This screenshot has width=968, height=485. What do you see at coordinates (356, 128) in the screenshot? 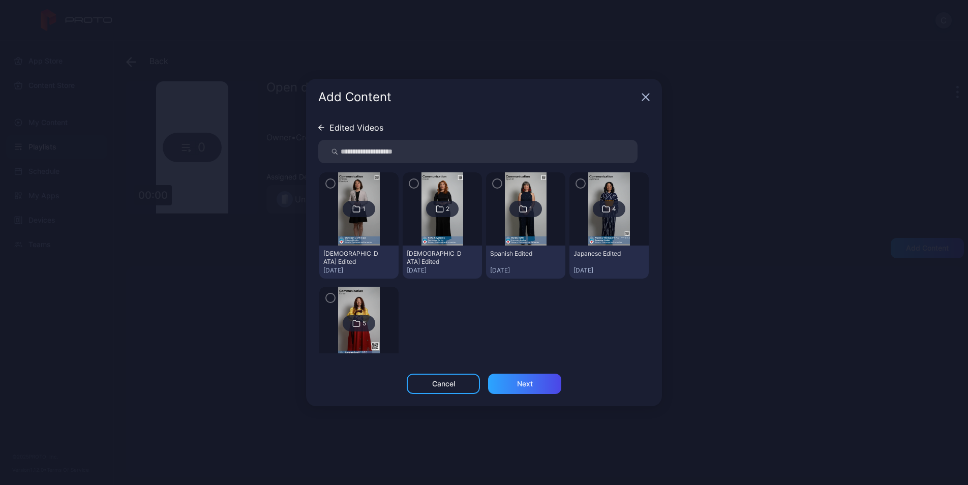
I see `div: Edited Videos` at bounding box center [356, 128].